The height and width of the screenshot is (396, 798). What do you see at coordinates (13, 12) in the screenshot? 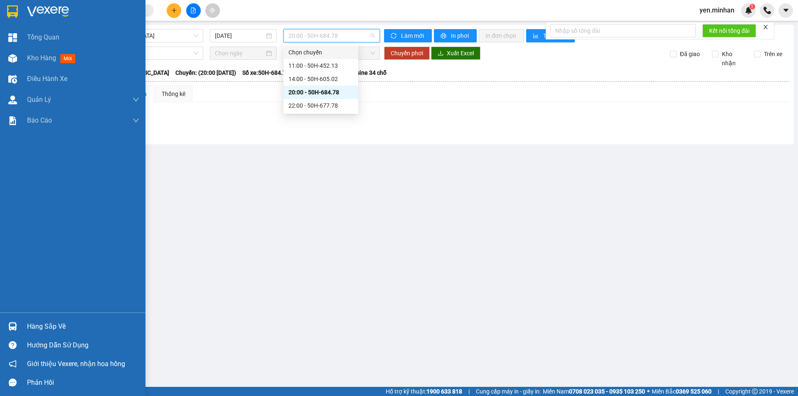
I see `span: Gửi:` at bounding box center [13, 12].